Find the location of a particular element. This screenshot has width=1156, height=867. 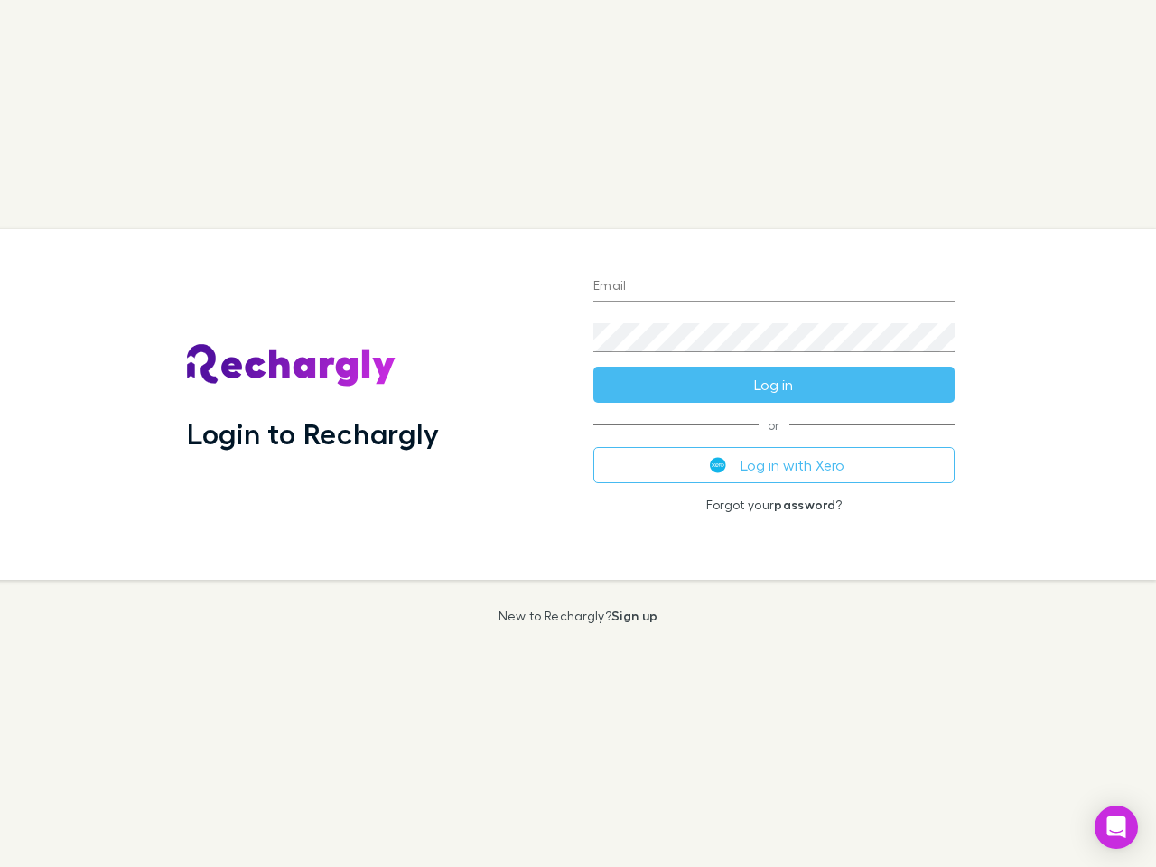

button: Log in with Xero is located at coordinates (774, 465).